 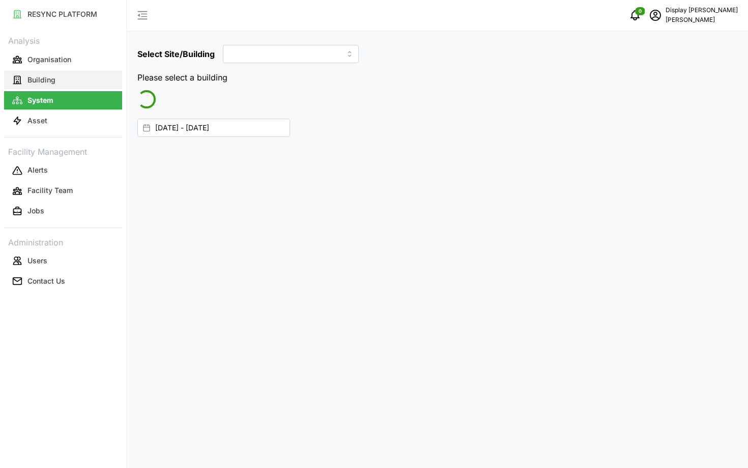 What do you see at coordinates (63, 100) in the screenshot?
I see `a: System` at bounding box center [63, 100].